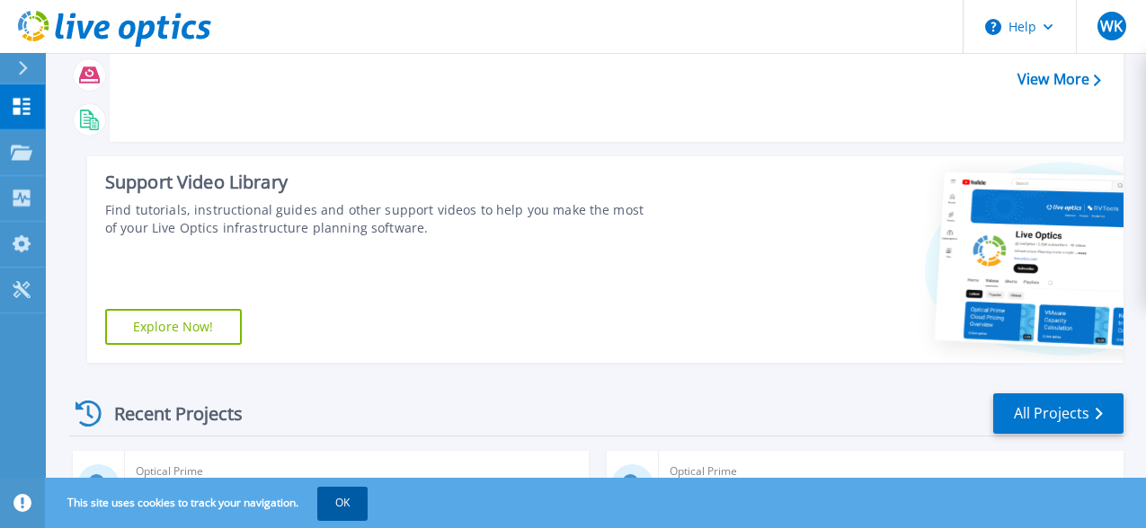  I want to click on a: All Projects, so click(1058, 413).